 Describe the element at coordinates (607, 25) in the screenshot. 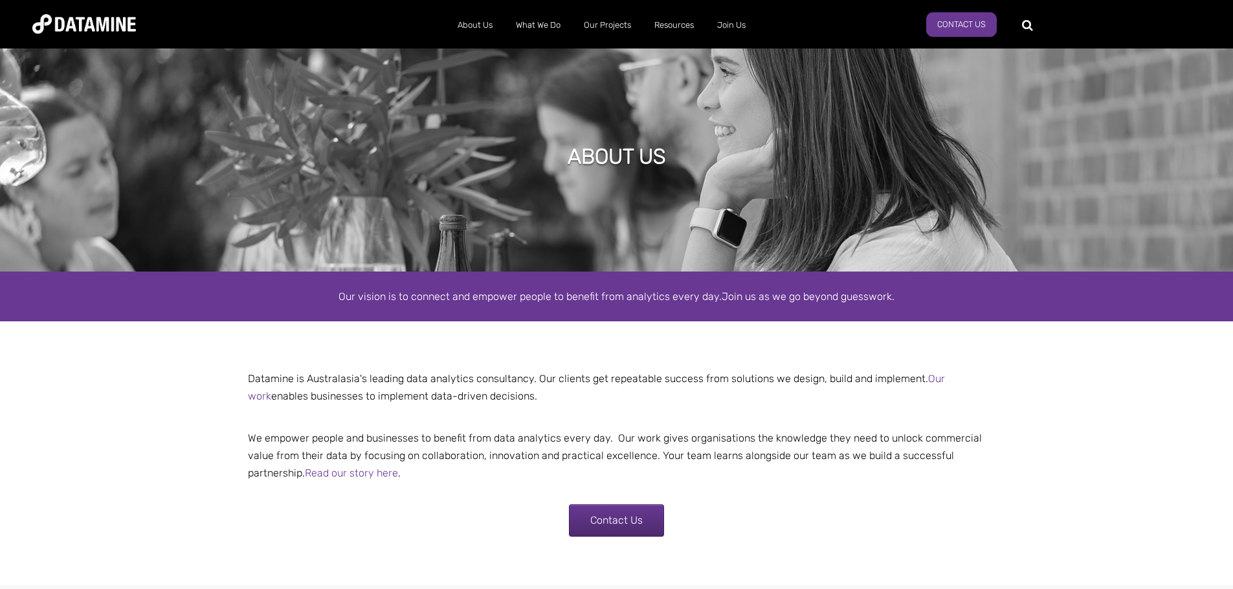

I see `a: Our Projects` at that location.